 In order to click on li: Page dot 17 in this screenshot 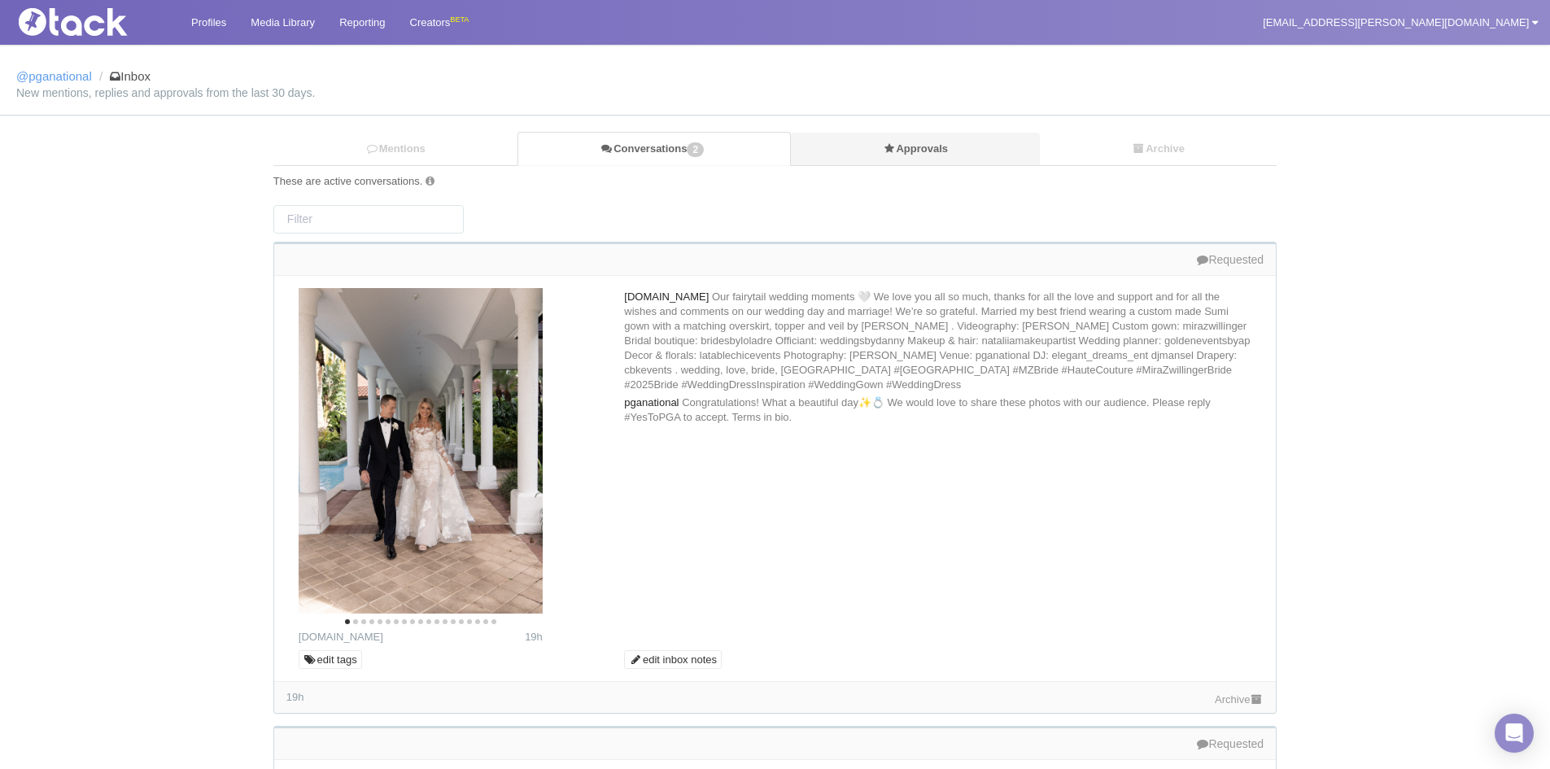, I will do `click(478, 622)`.